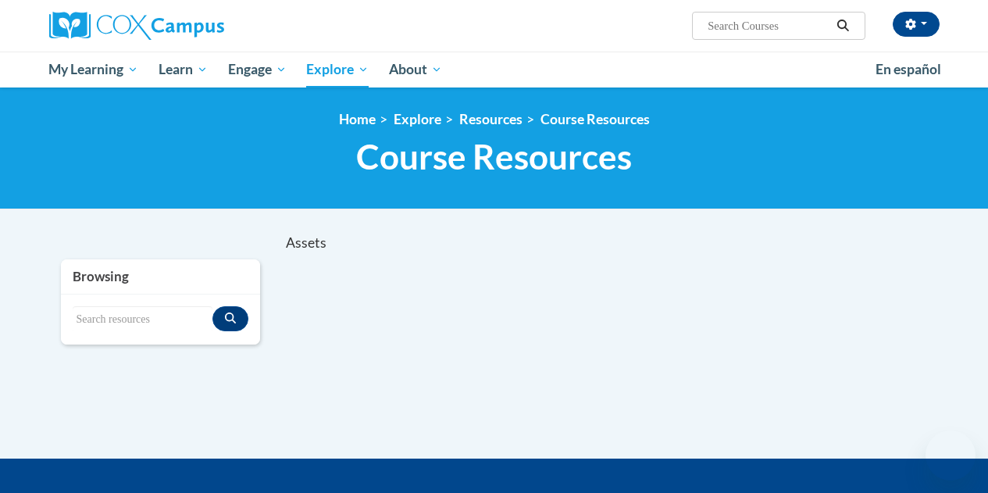 The height and width of the screenshot is (493, 988). Describe the element at coordinates (595, 119) in the screenshot. I see `a: Course Resources` at that location.